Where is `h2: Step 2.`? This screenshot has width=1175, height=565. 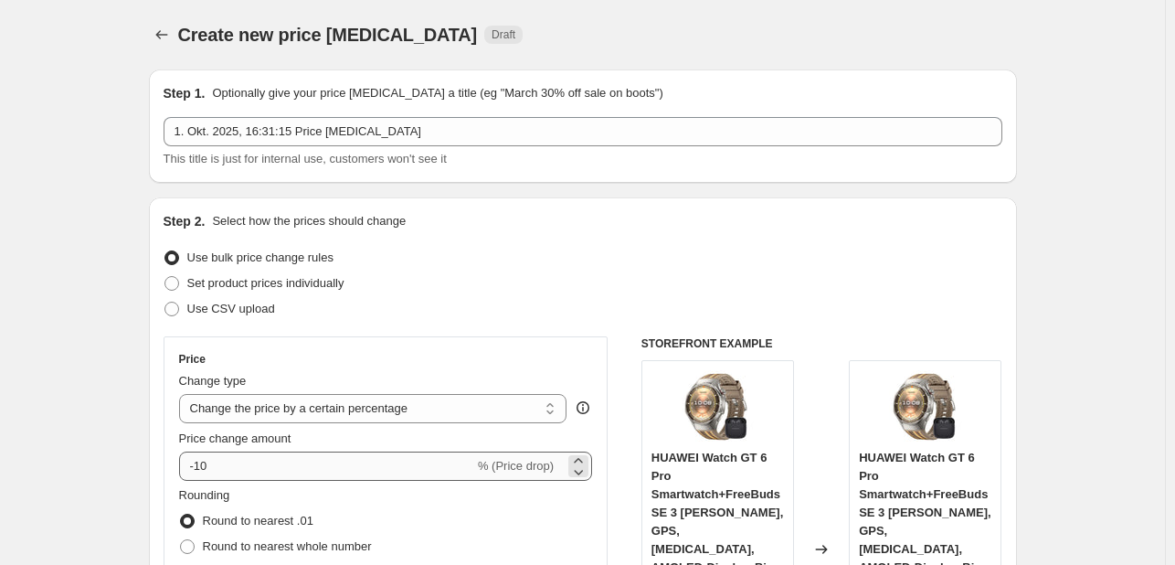
h2: Step 2. is located at coordinates (185, 221).